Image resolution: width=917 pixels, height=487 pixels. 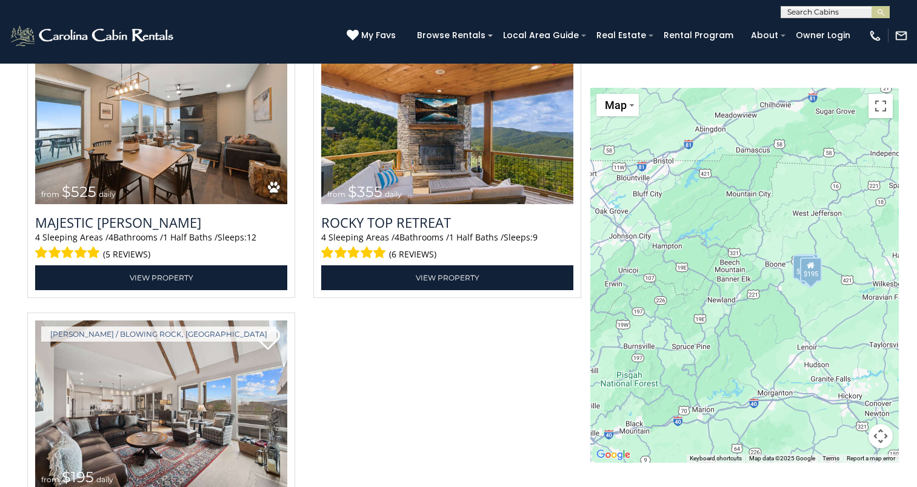 What do you see at coordinates (871, 458) in the screenshot?
I see `a: Report a map error` at bounding box center [871, 458].